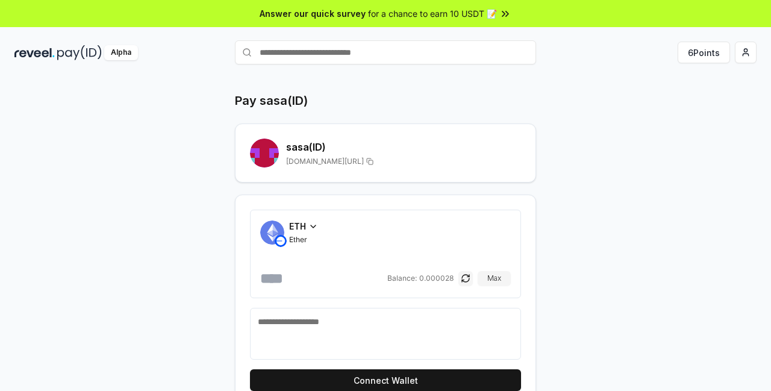 The image size is (771, 391). What do you see at coordinates (436, 278) in the screenshot?
I see `span: 0.000028` at bounding box center [436, 278].